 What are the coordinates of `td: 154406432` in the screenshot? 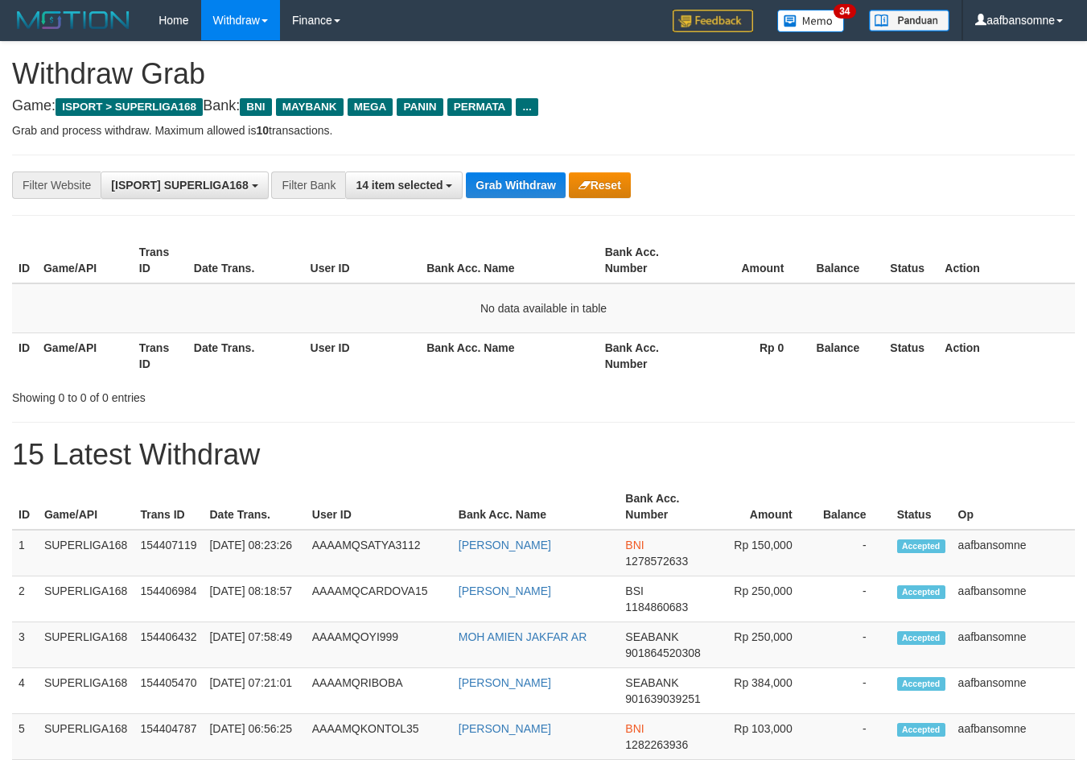 It's located at (168, 645).